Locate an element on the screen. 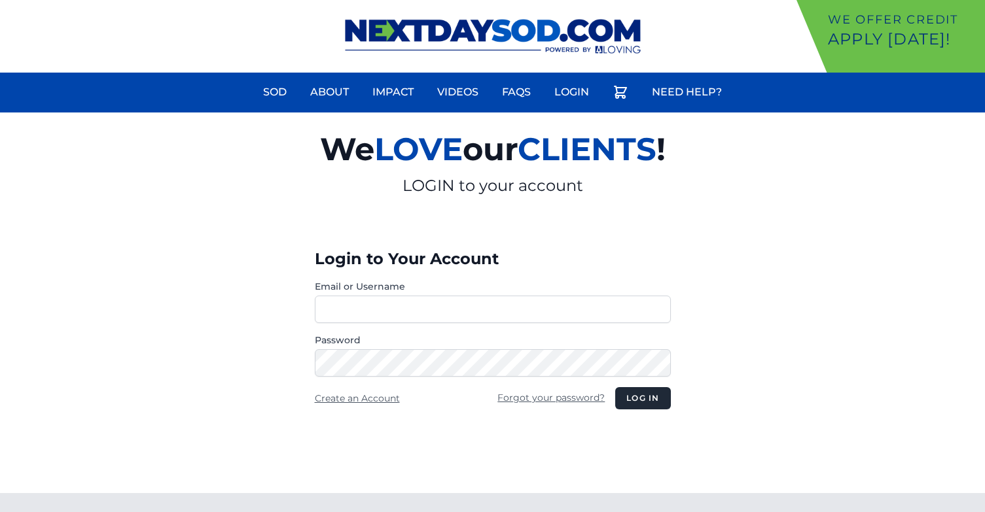 The height and width of the screenshot is (512, 985). h3: Login to Your Account is located at coordinates (493, 259).